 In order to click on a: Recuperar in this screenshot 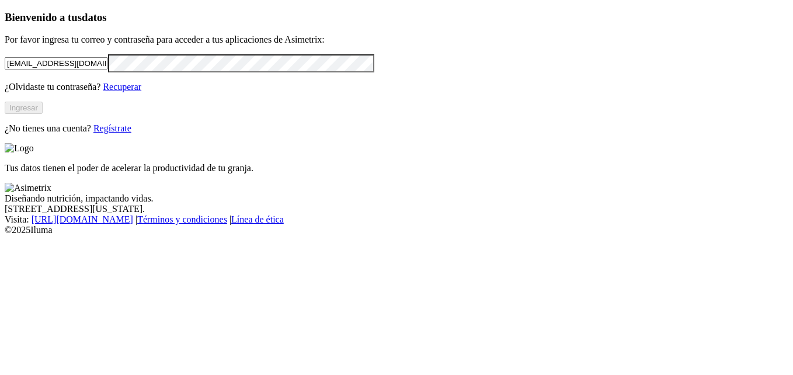, I will do `click(122, 86)`.